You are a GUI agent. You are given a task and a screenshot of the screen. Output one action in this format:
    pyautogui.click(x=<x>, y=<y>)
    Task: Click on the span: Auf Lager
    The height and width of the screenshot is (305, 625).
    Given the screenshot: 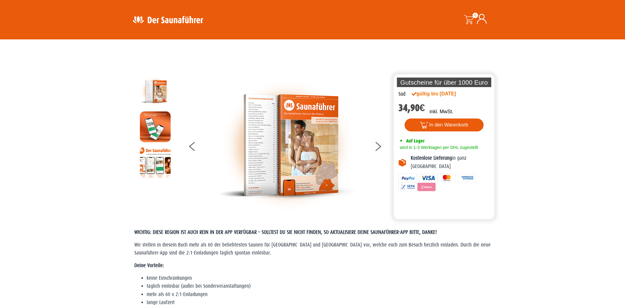 What is the action you would take?
    pyautogui.click(x=415, y=140)
    